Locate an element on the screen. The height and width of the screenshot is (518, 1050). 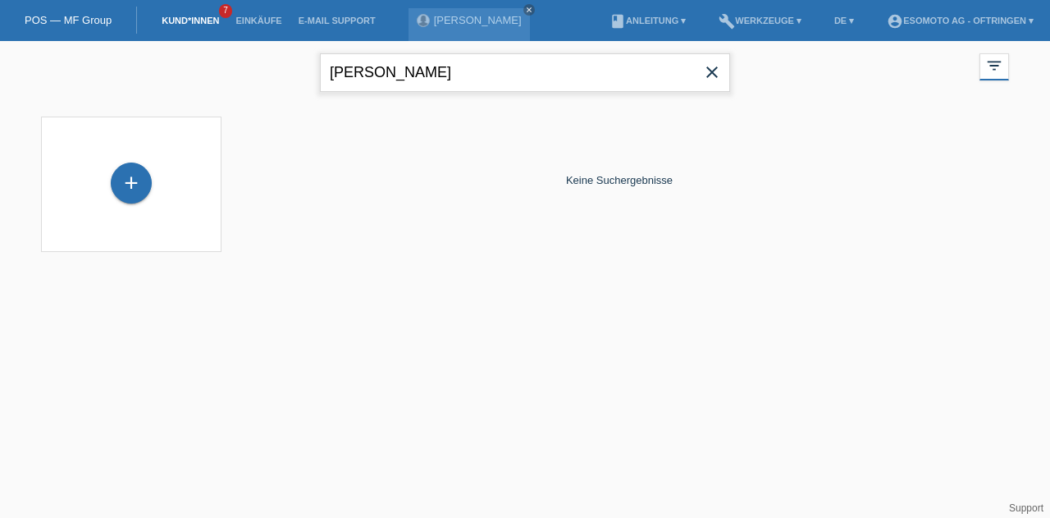
a: Kund*innen is located at coordinates (190, 21).